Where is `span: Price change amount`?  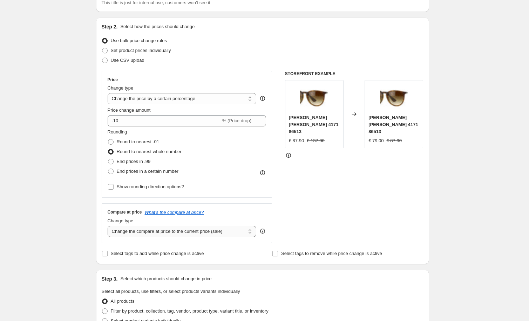 span: Price change amount is located at coordinates (129, 110).